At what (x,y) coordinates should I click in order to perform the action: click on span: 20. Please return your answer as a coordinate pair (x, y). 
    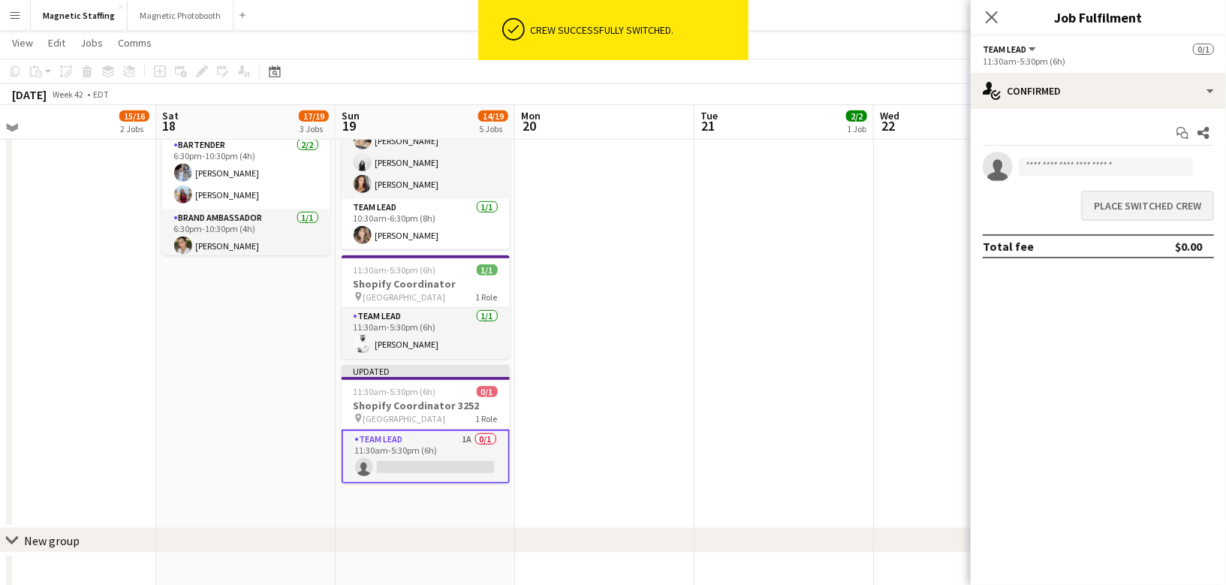
    Looking at the image, I should click on (529, 125).